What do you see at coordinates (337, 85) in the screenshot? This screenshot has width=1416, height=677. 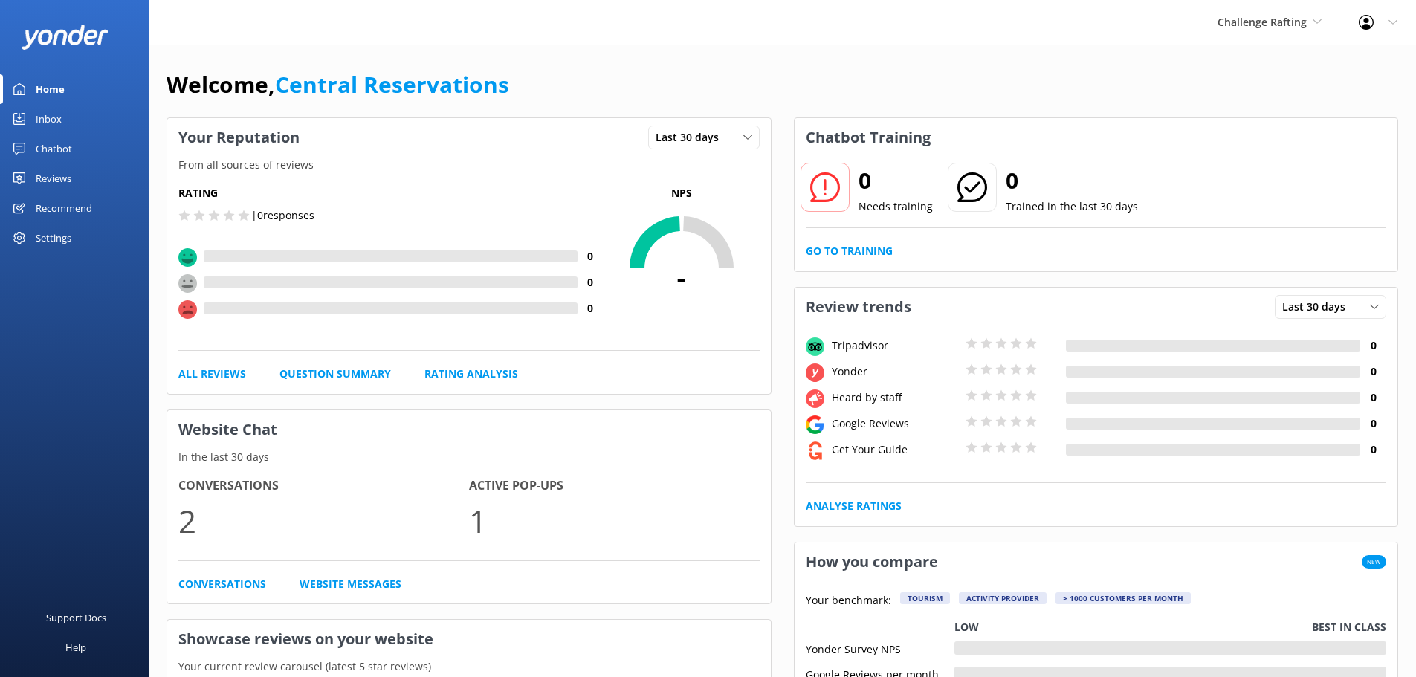 I see `h1: Welcome,` at bounding box center [337, 85].